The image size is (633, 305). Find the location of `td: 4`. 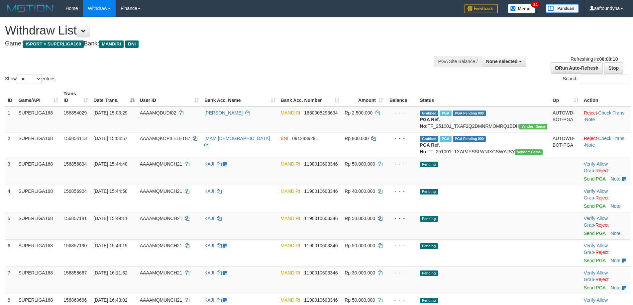

td: 4 is located at coordinates (10, 199).